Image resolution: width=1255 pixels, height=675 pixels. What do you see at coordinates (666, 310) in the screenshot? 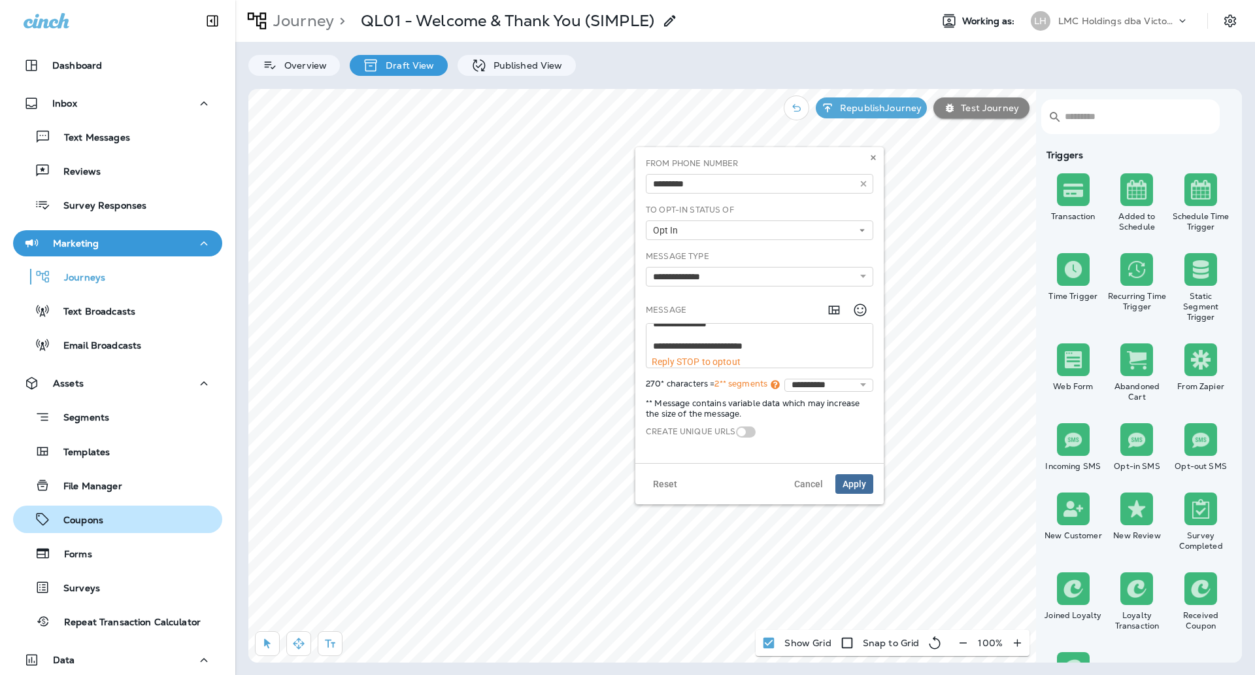
I see `label: Message` at bounding box center [666, 310].